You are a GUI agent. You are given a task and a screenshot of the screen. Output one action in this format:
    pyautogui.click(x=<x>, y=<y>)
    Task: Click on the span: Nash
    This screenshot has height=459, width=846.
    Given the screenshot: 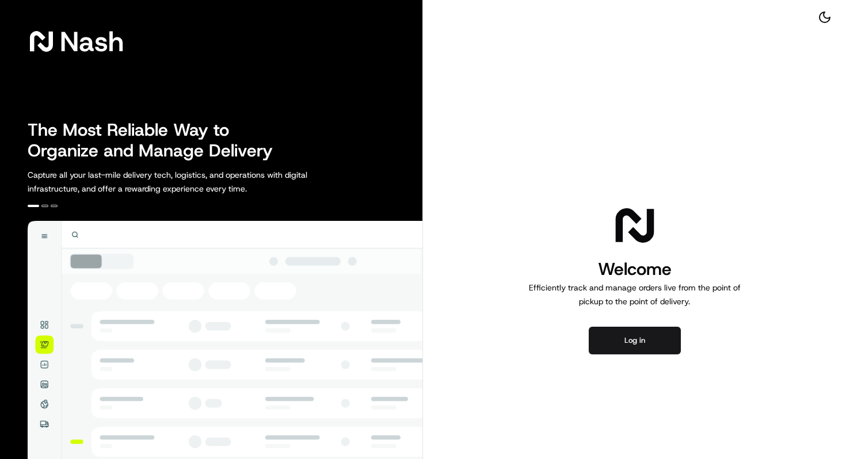 What is the action you would take?
    pyautogui.click(x=92, y=41)
    